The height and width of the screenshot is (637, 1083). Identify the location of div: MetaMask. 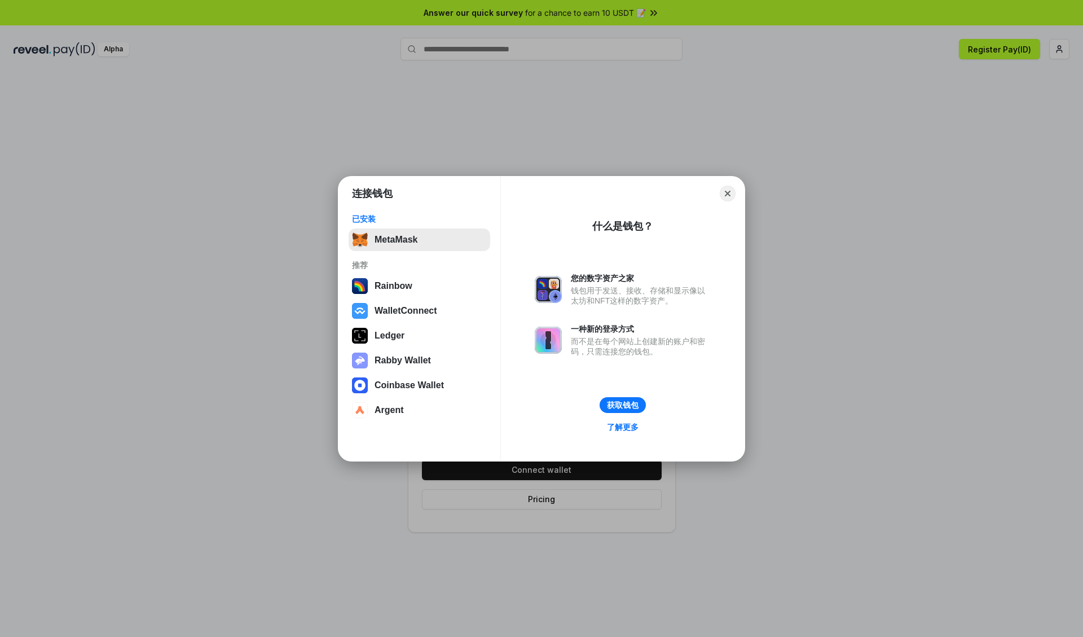
(396, 240).